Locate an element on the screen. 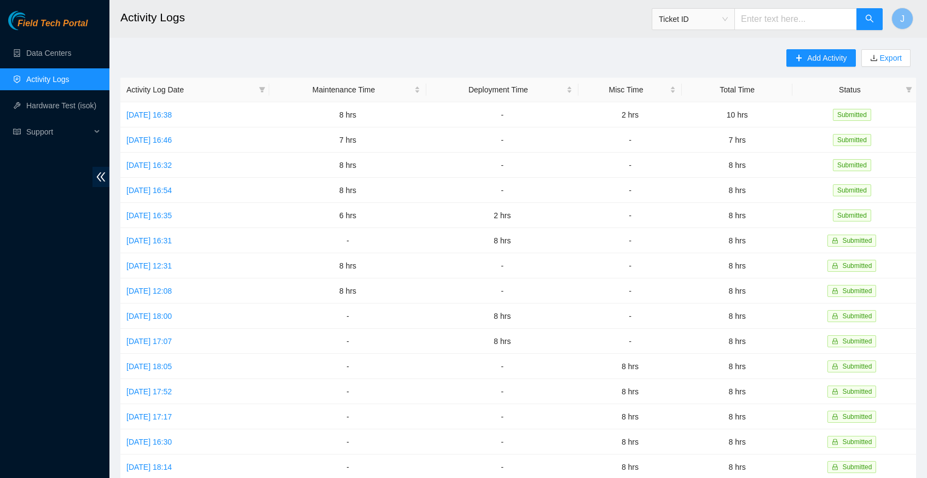  span: J is located at coordinates (902, 19).